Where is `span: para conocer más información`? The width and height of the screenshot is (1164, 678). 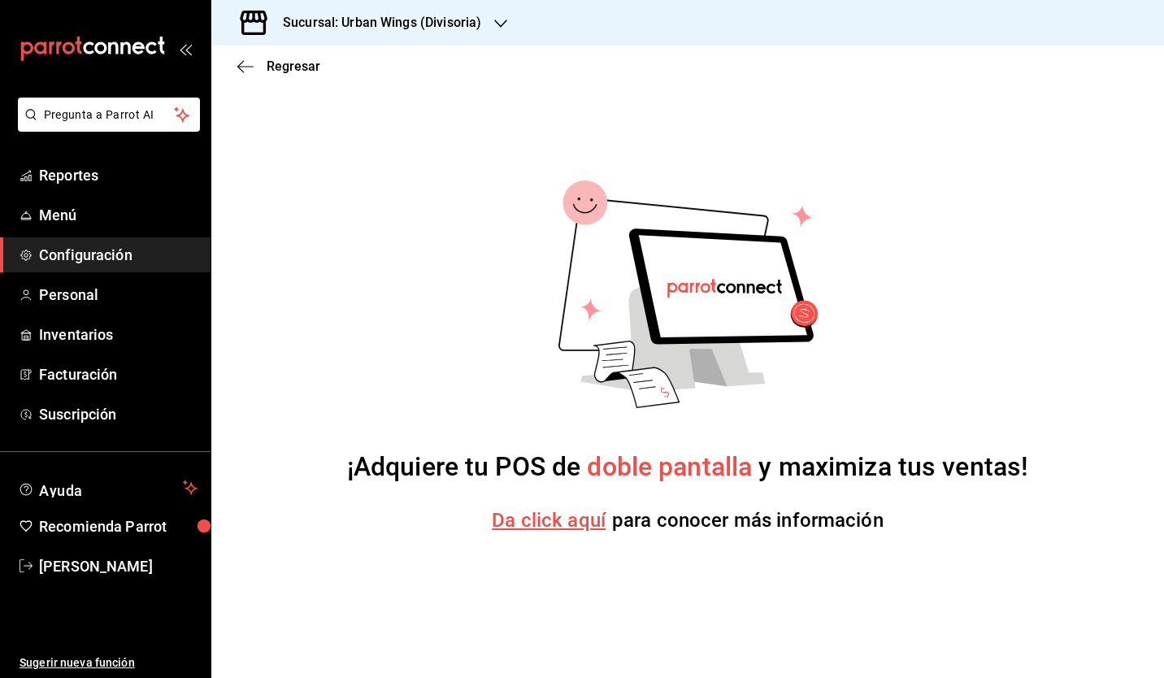 span: para conocer más información is located at coordinates (748, 520).